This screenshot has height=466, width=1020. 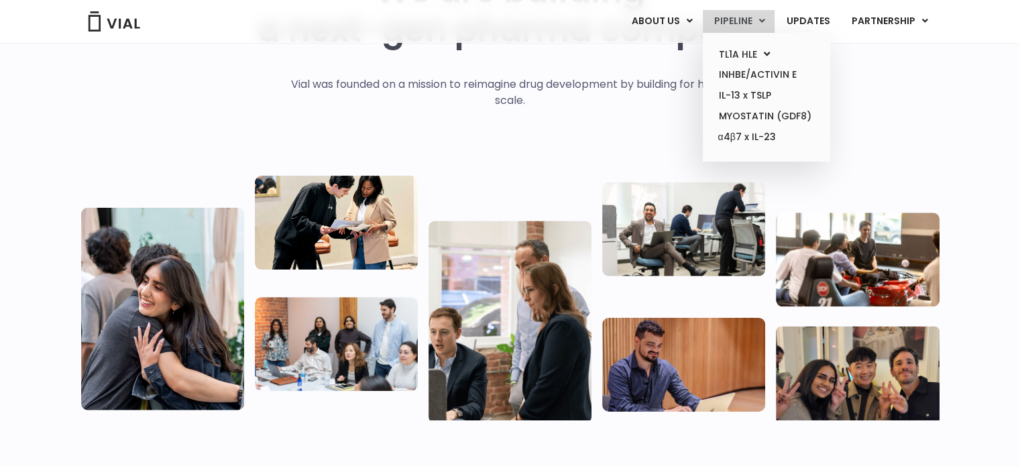 What do you see at coordinates (857, 260) in the screenshot?
I see `img: Group of people playing whirlyball` at bounding box center [857, 260].